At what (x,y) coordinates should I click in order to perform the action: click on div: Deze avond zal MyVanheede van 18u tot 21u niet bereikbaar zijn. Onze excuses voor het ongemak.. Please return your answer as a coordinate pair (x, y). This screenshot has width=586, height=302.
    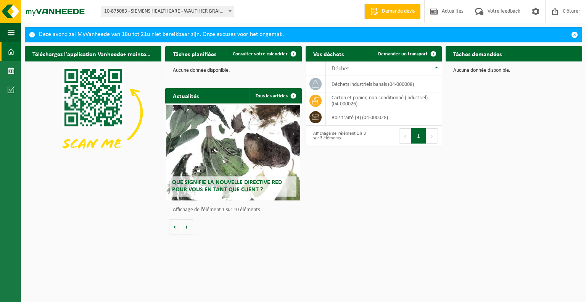
    Looking at the image, I should click on (303, 35).